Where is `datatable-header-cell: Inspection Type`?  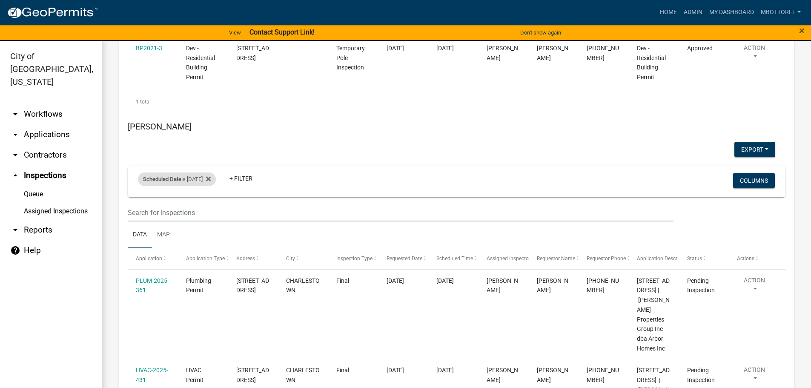
datatable-header-cell: Inspection Type is located at coordinates (353, 258).